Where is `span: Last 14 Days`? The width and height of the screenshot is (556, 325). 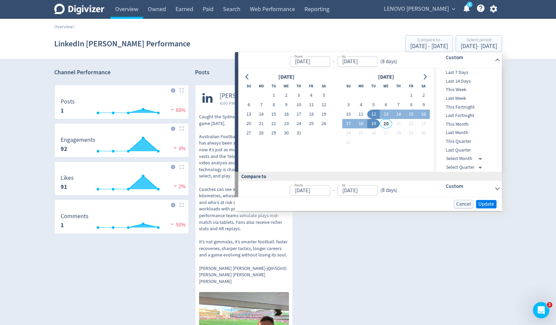
span: Last 14 Days is located at coordinates (467, 81).